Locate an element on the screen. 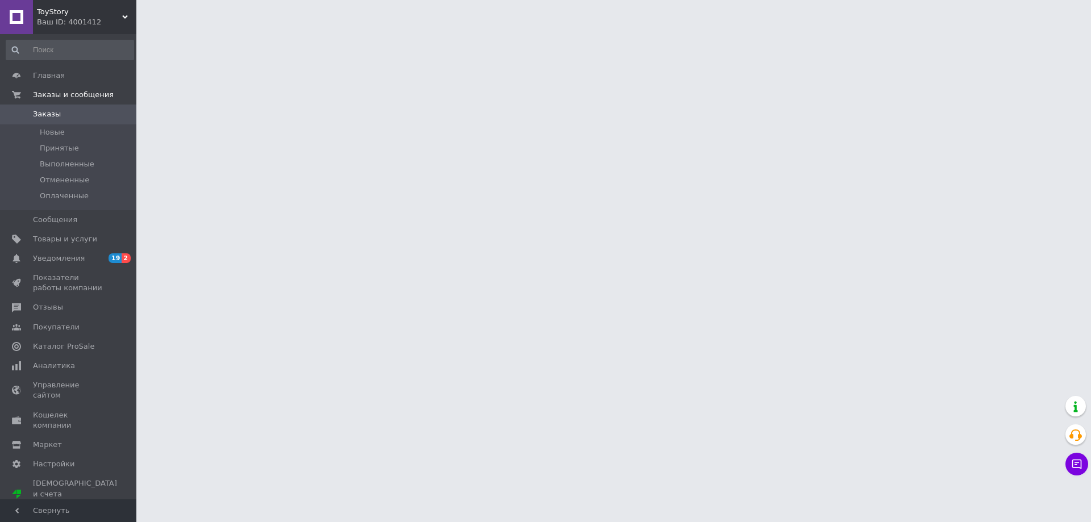 The width and height of the screenshot is (1091, 522). span: Товары и услуги is located at coordinates (65, 239).